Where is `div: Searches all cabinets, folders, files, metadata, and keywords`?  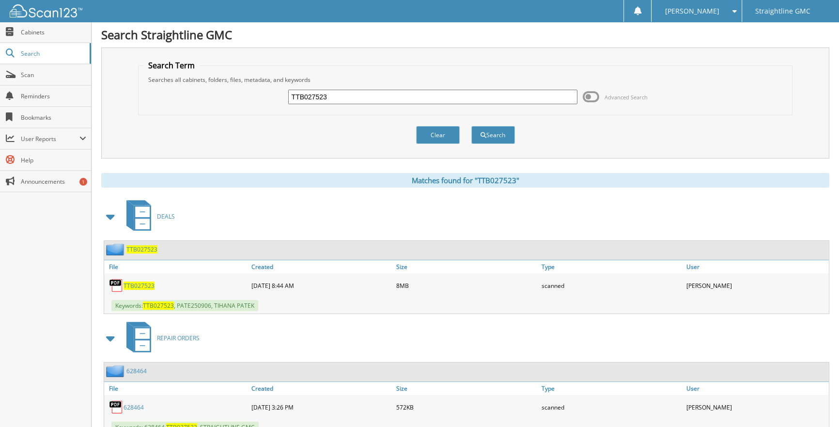 div: Searches all cabinets, folders, files, metadata, and keywords is located at coordinates (465, 79).